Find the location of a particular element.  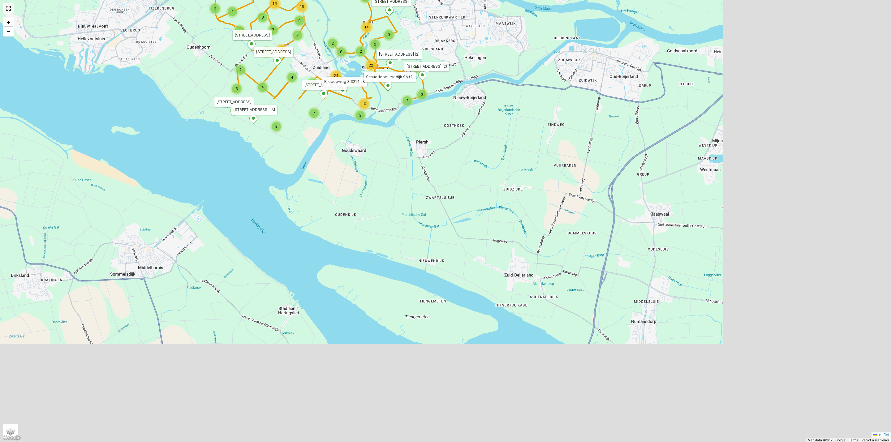

span: 10 is located at coordinates (364, 104).